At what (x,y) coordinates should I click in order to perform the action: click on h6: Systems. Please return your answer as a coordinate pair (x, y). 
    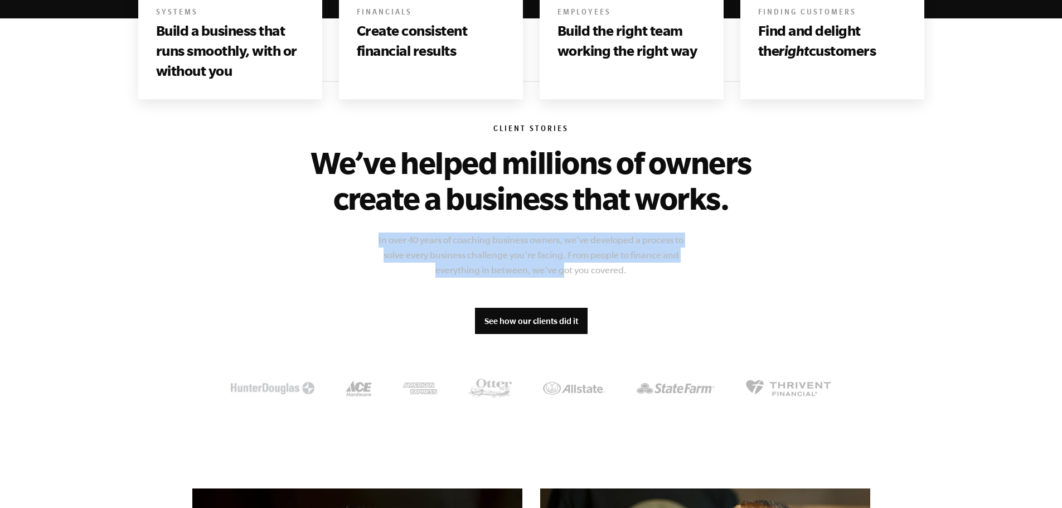
    Looking at the image, I should click on (230, 13).